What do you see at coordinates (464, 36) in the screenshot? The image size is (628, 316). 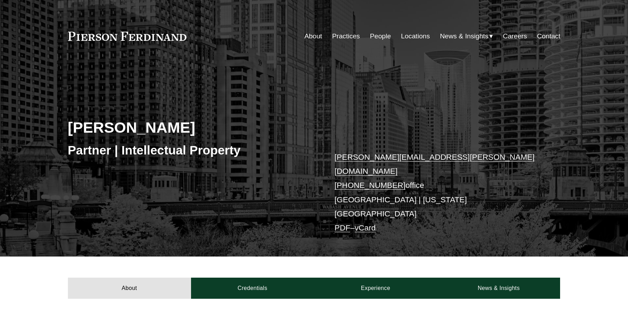 I see `span: News & Insights` at bounding box center [464, 36].